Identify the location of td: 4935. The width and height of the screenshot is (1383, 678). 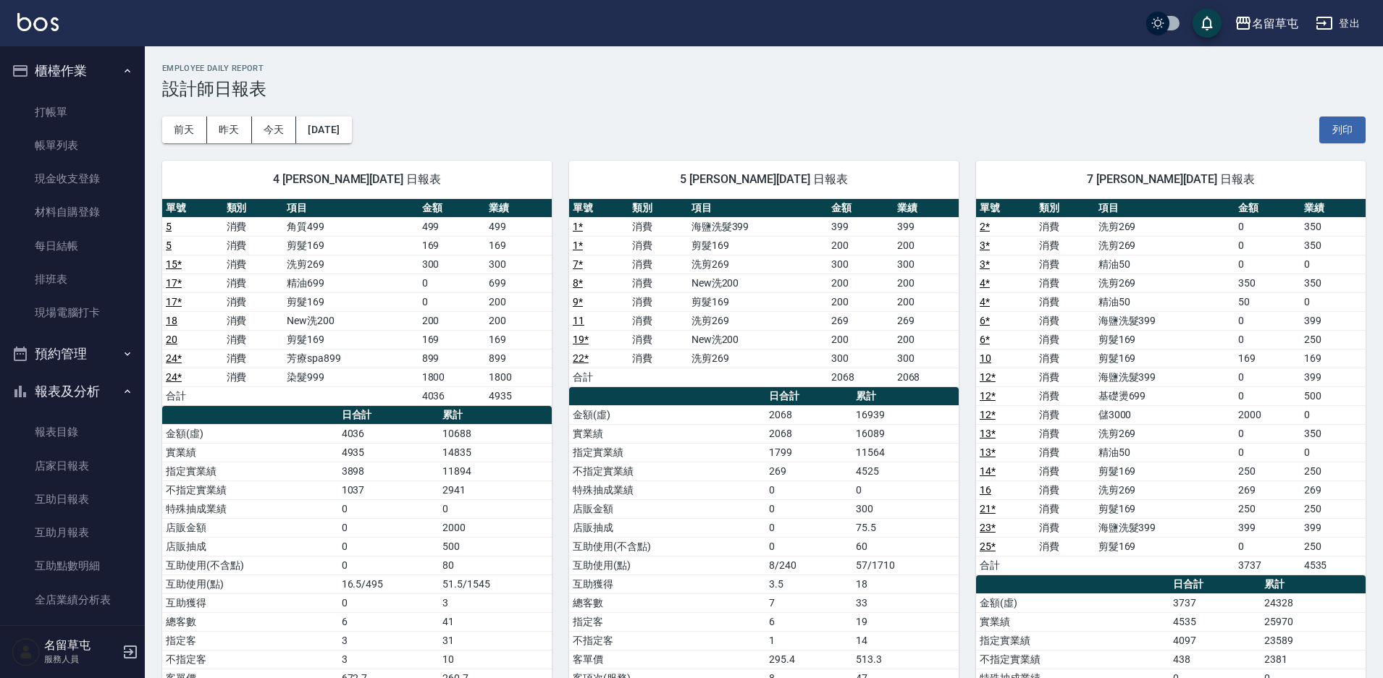
(518, 396).